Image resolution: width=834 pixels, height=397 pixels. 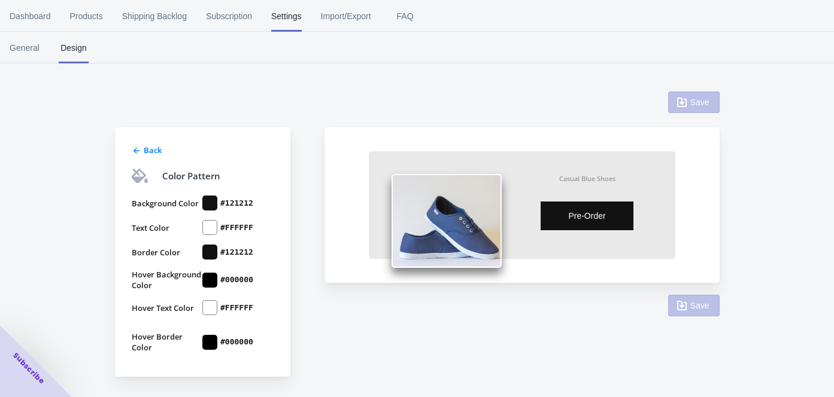 I want to click on span: Subscription, so click(x=229, y=16).